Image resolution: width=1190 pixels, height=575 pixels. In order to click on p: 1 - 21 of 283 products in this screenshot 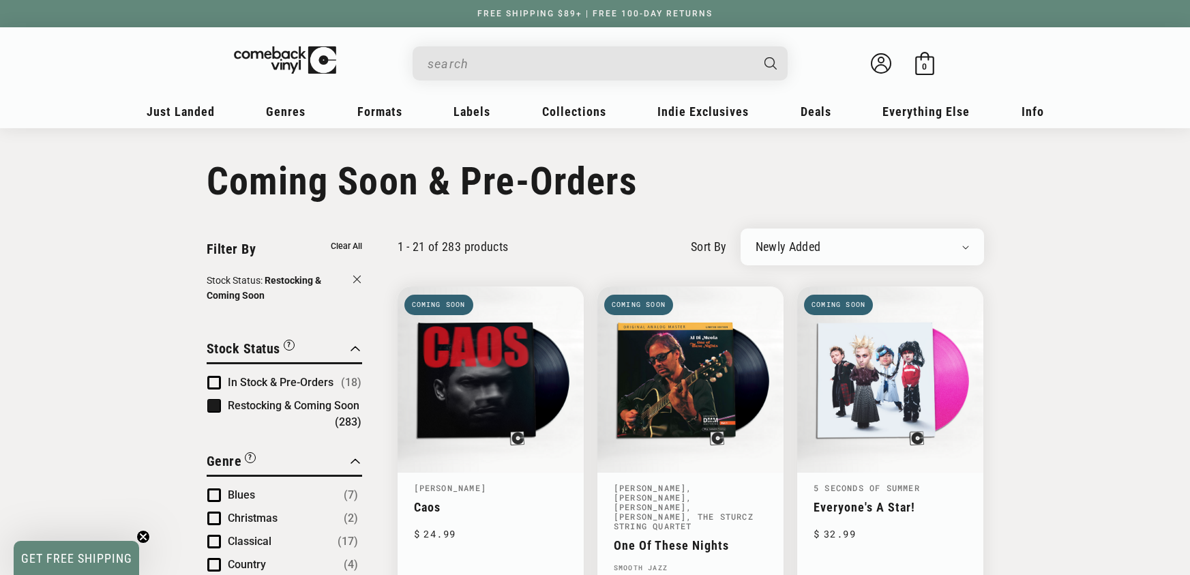, I will do `click(453, 246)`.